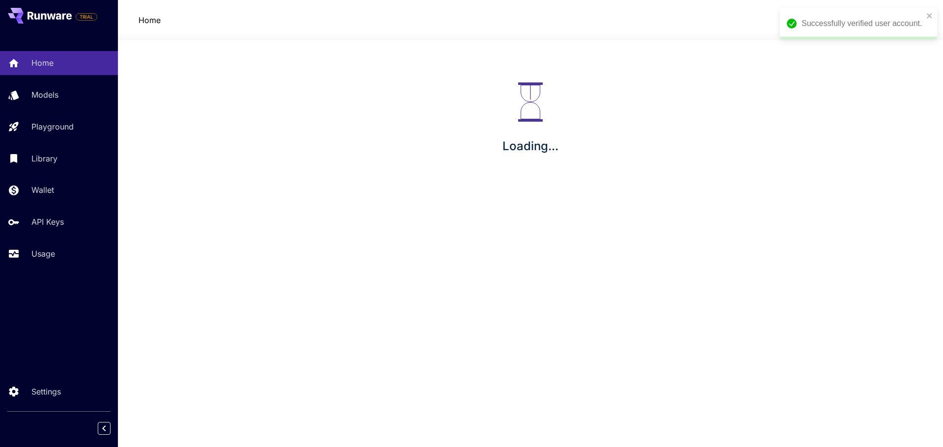 The image size is (943, 447). I want to click on p: Wallet, so click(43, 190).